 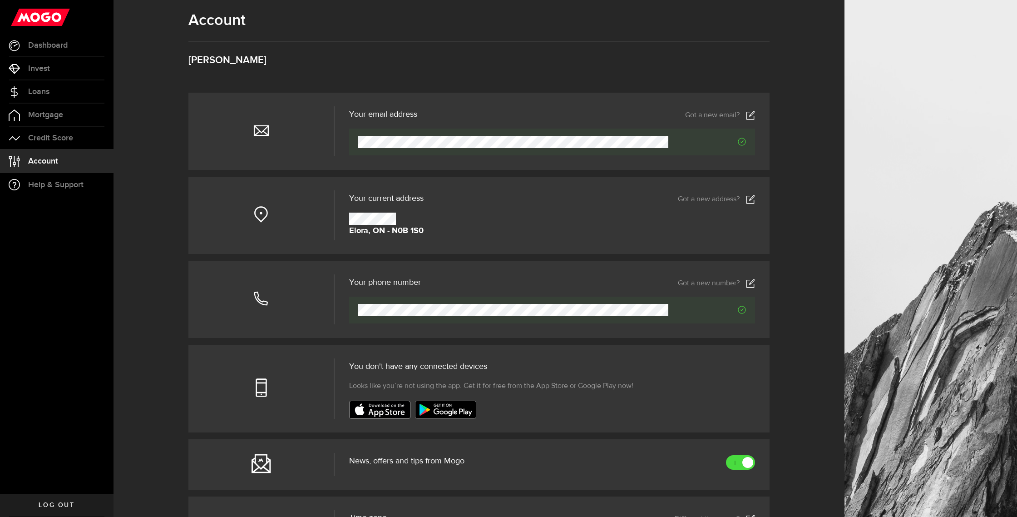 What do you see at coordinates (387, 231) in the screenshot?
I see `strong: Elora, ON - N0B 1S0` at bounding box center [387, 231].